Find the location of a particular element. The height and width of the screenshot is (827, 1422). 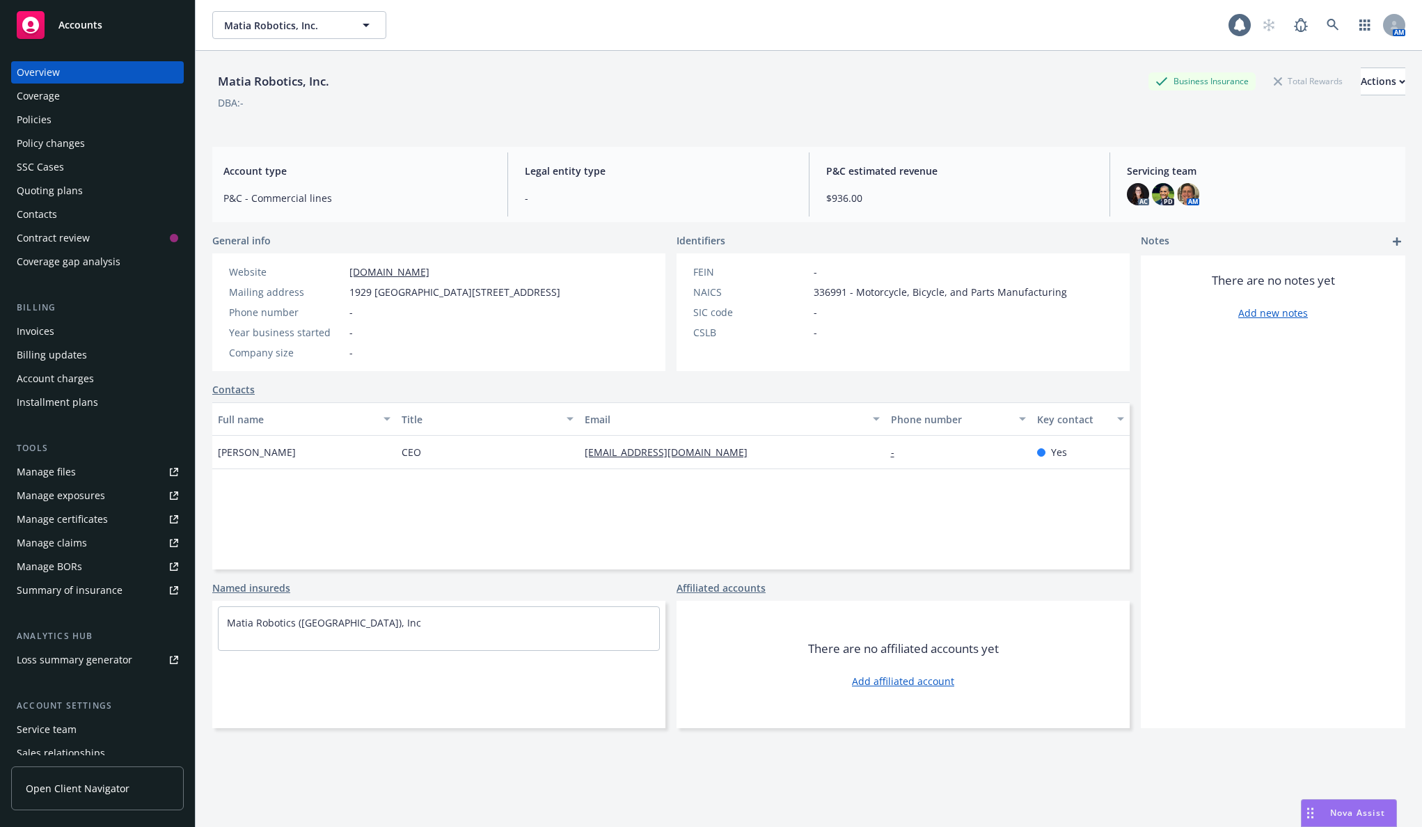

div: Manage certificates is located at coordinates (62, 519).